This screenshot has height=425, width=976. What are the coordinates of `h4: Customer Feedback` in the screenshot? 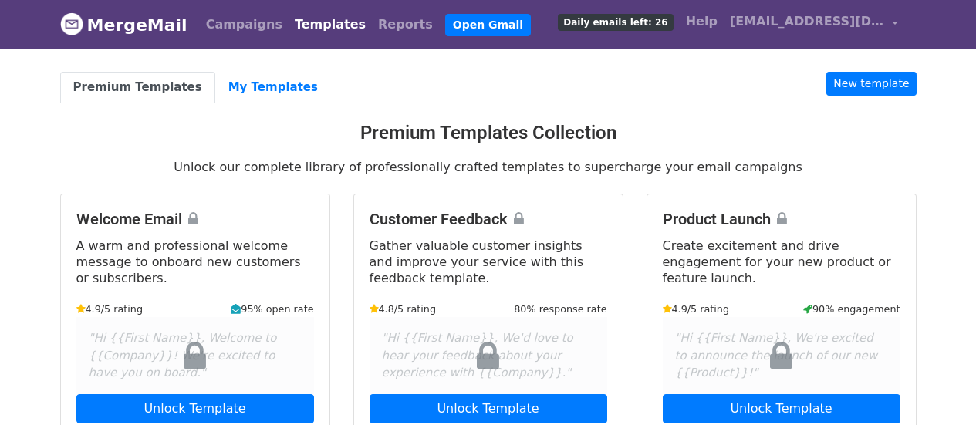 It's located at (488, 219).